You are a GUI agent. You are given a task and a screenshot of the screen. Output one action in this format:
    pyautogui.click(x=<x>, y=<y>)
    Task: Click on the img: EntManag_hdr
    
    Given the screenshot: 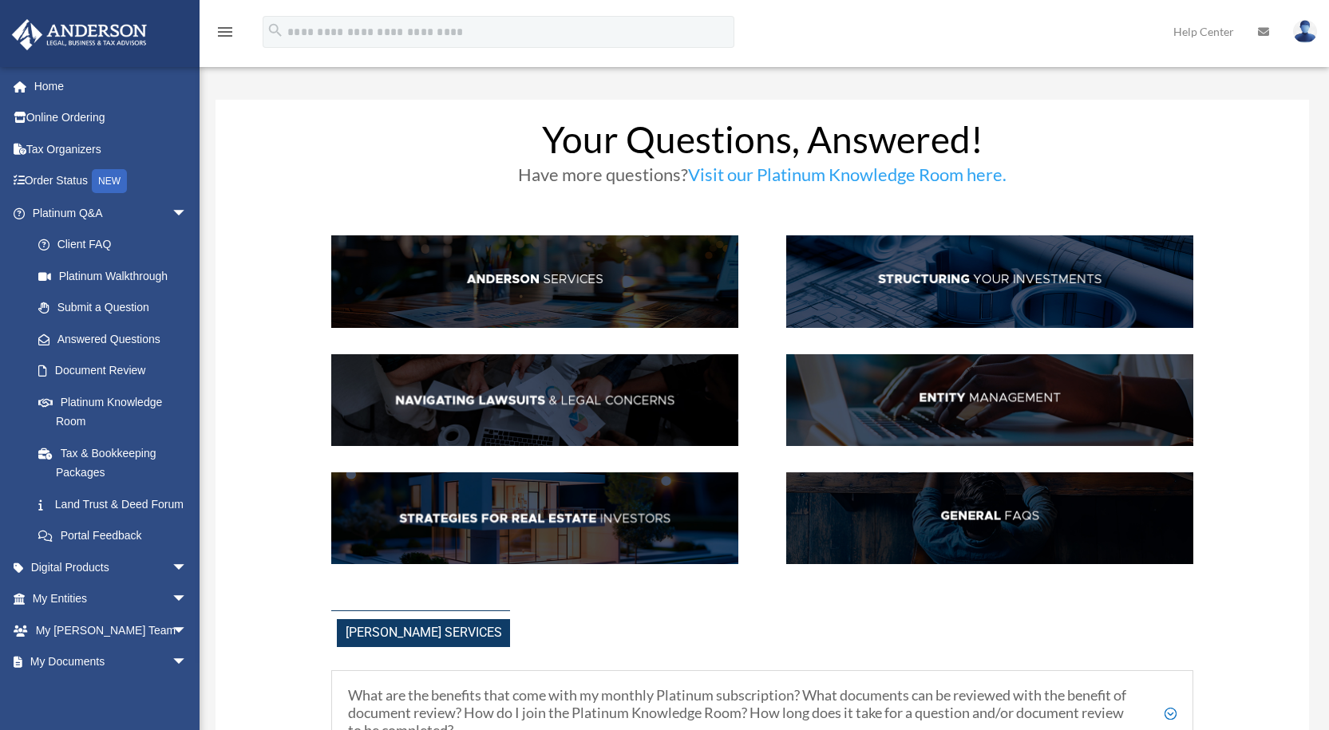 What is the action you would take?
    pyautogui.click(x=990, y=401)
    